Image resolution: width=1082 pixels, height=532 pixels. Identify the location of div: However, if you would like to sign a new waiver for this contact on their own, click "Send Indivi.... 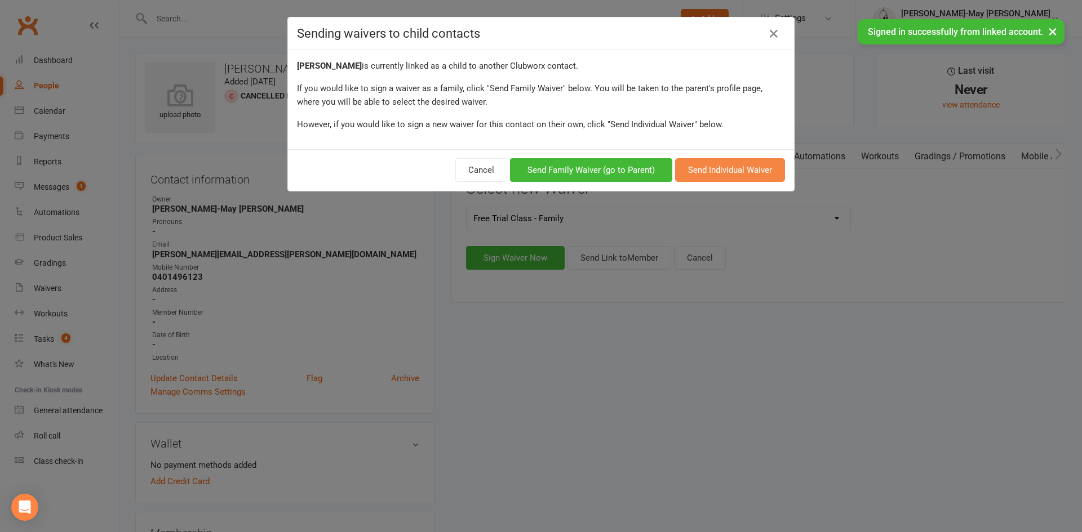
(541, 124).